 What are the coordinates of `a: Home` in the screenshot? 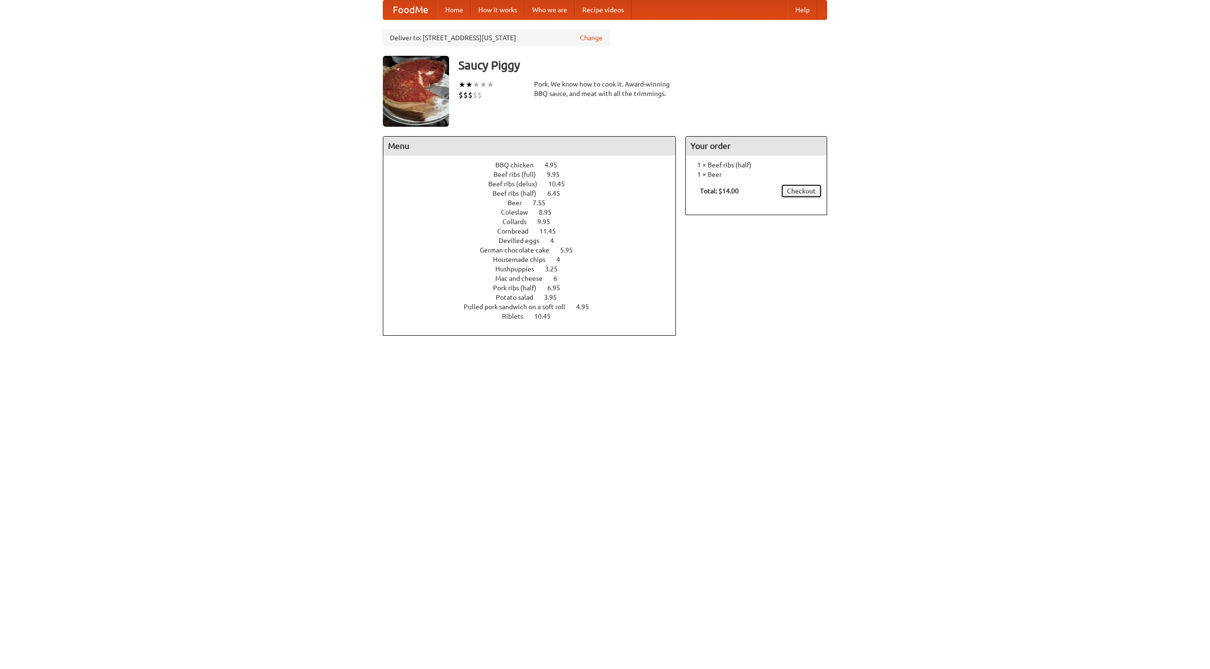 It's located at (454, 10).